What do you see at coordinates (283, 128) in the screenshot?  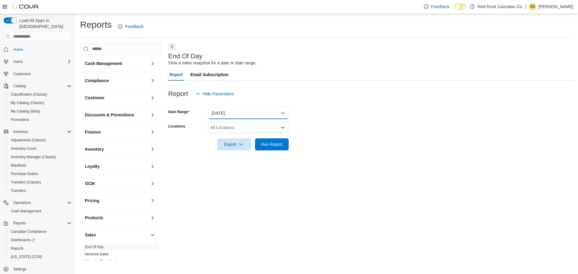 I see `button: Open list of options` at bounding box center [283, 128].